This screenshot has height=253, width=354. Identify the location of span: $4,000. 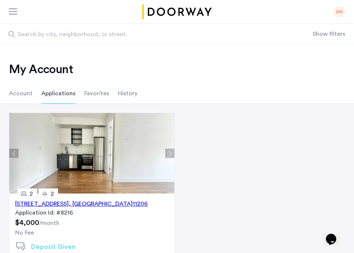
(27, 223).